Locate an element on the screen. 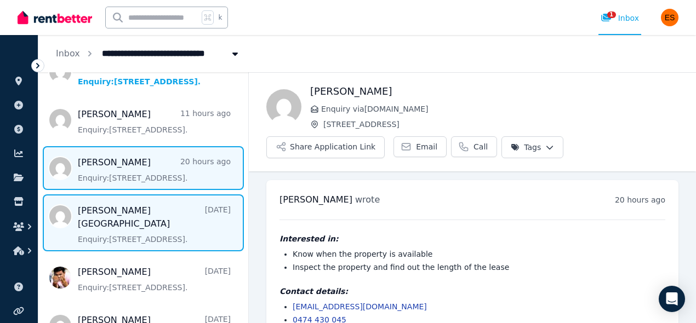 This screenshot has width=696, height=323. div: Open Intercom Messenger is located at coordinates (672, 299).